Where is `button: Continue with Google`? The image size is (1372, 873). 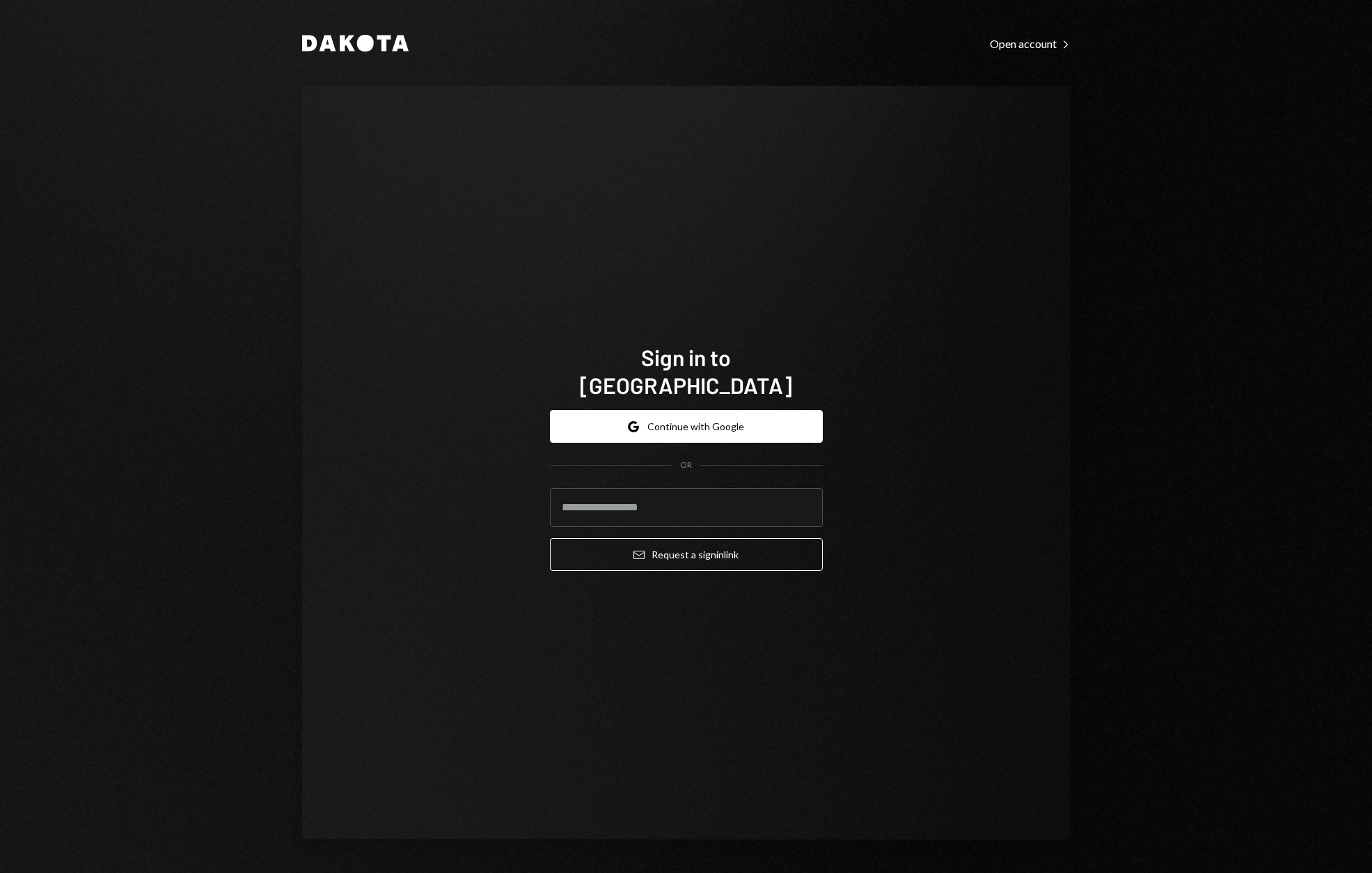
button: Continue with Google is located at coordinates (686, 426).